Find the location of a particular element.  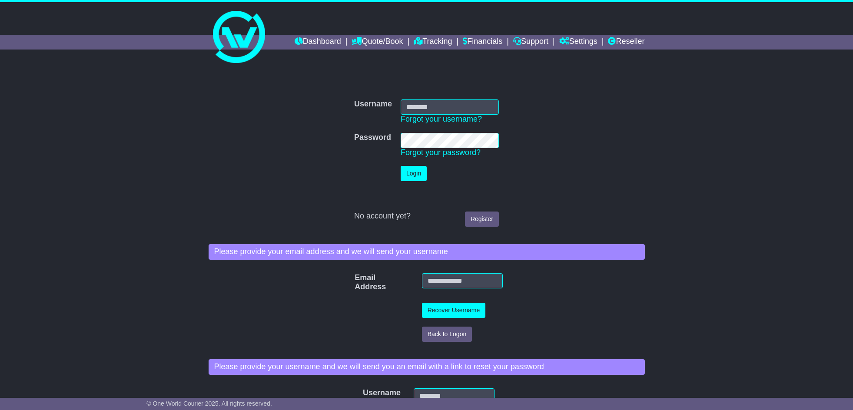

a: Quote/Book is located at coordinates (377, 42).